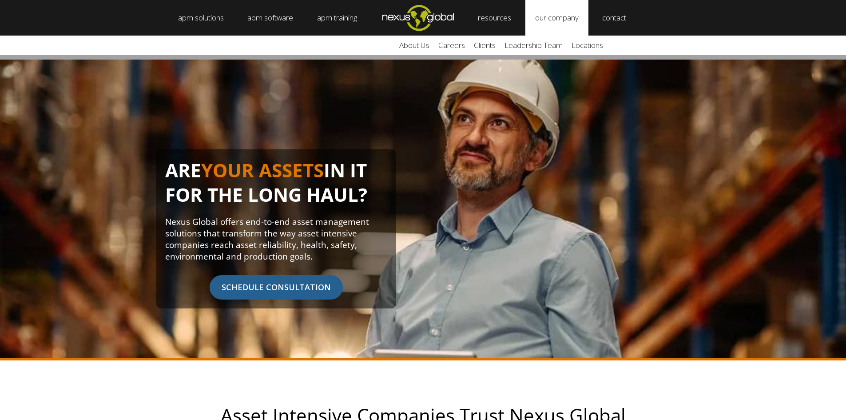 This screenshot has height=420, width=846. Describe the element at coordinates (533, 45) in the screenshot. I see `a: leadership team` at that location.